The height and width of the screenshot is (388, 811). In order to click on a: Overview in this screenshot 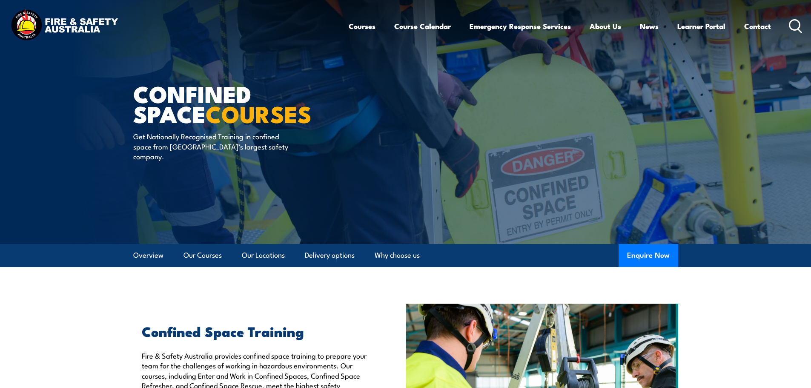, I will do `click(148, 255)`.